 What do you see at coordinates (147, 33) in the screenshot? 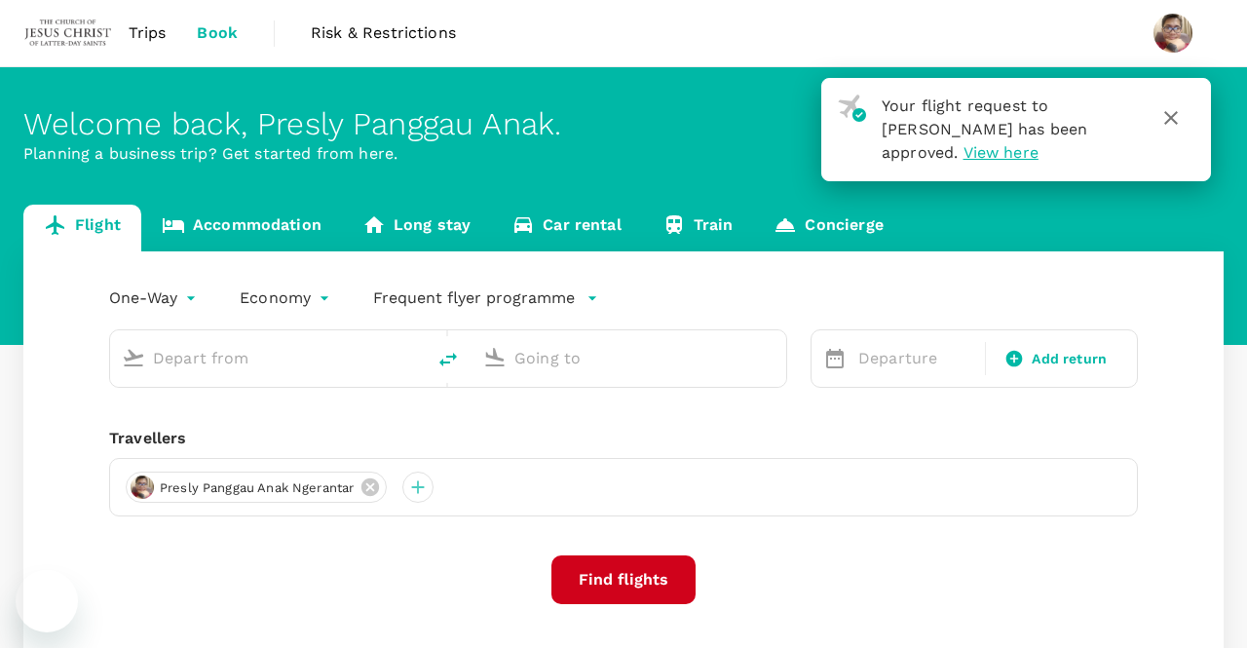
I see `span: Trips` at bounding box center [147, 33].